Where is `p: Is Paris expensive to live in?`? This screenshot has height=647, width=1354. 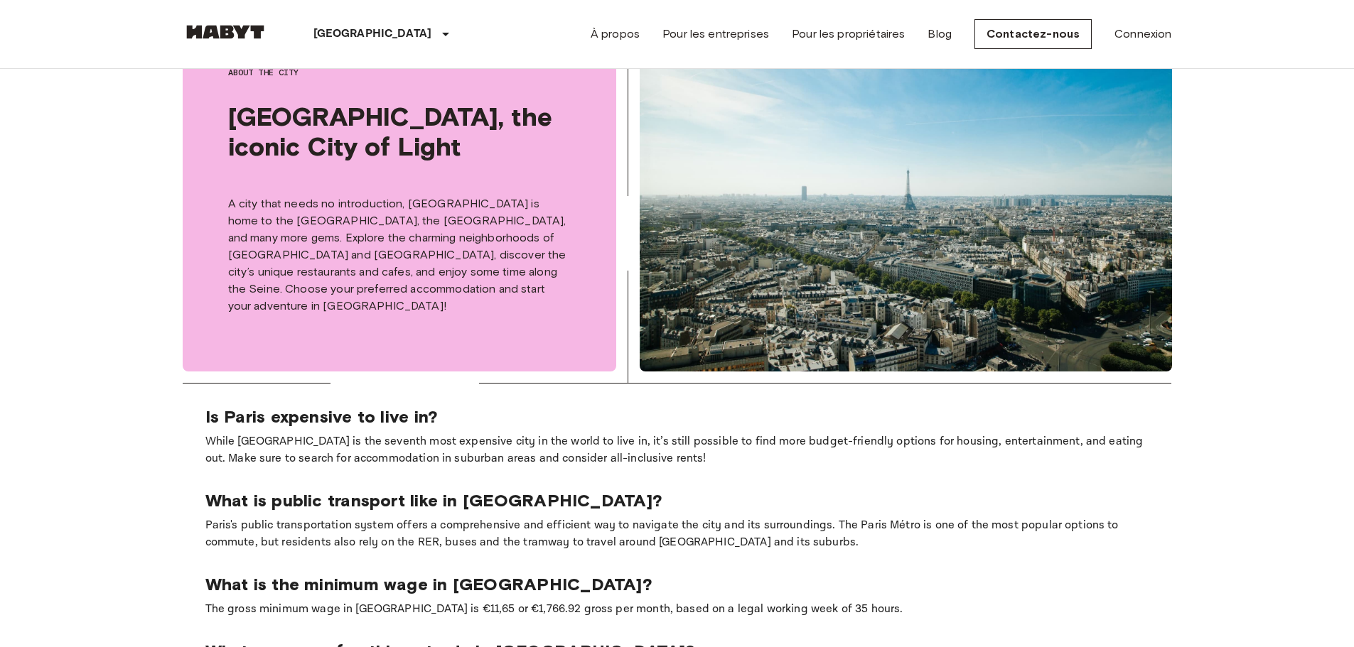 p: Is Paris expensive to live in? is located at coordinates (677, 417).